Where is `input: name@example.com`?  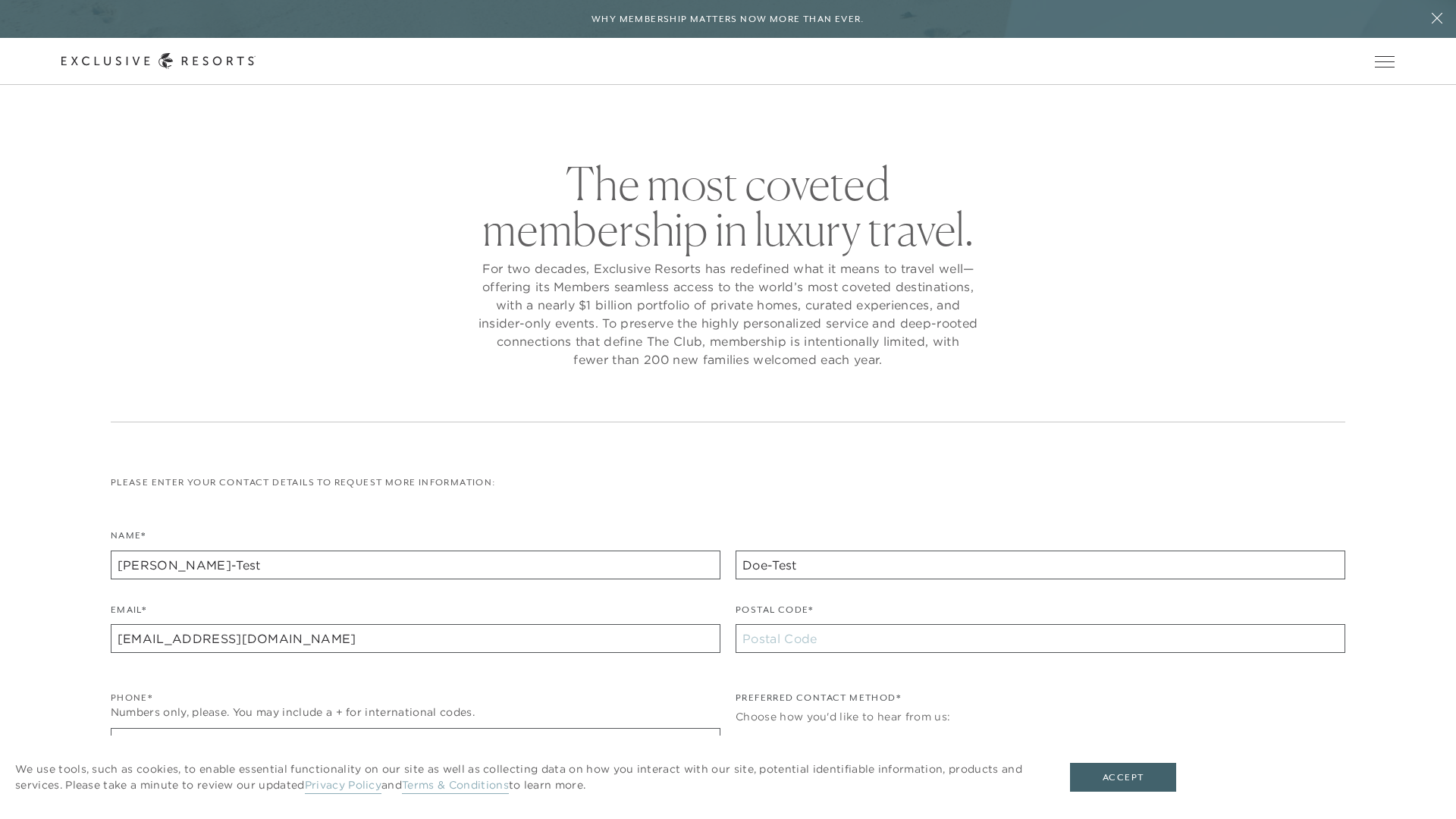 input: name@example.com is located at coordinates (416, 639).